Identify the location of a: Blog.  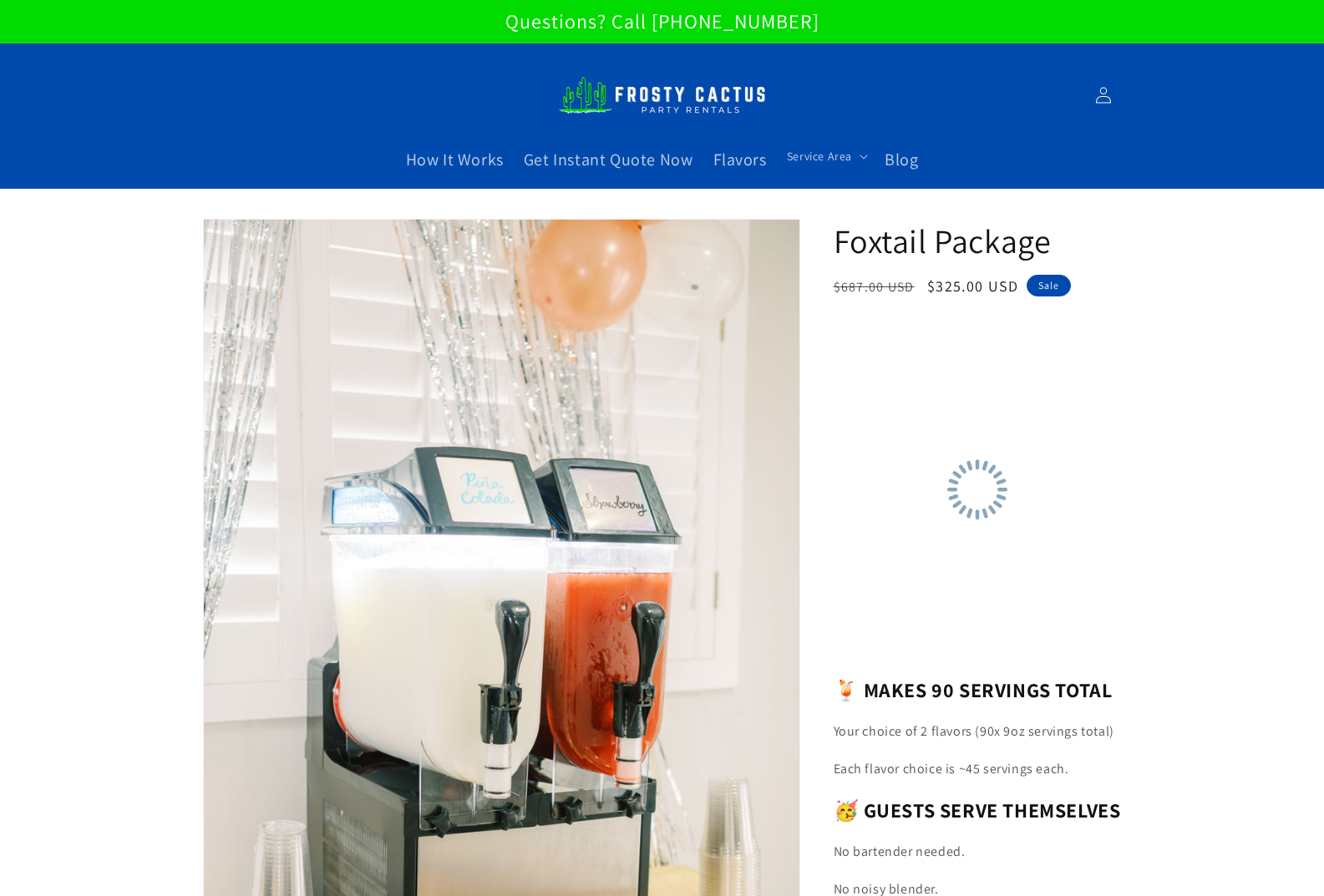
(901, 159).